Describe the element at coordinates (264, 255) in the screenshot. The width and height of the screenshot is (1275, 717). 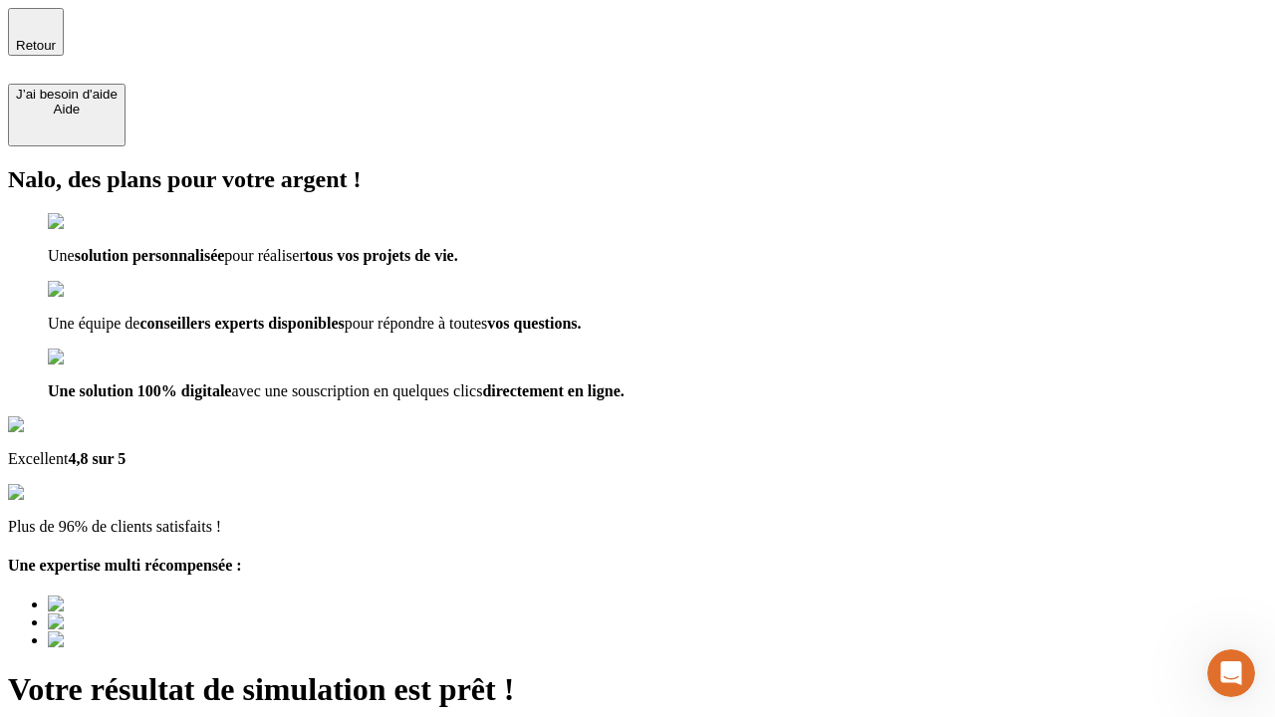
I see `span: pour réaliser` at that location.